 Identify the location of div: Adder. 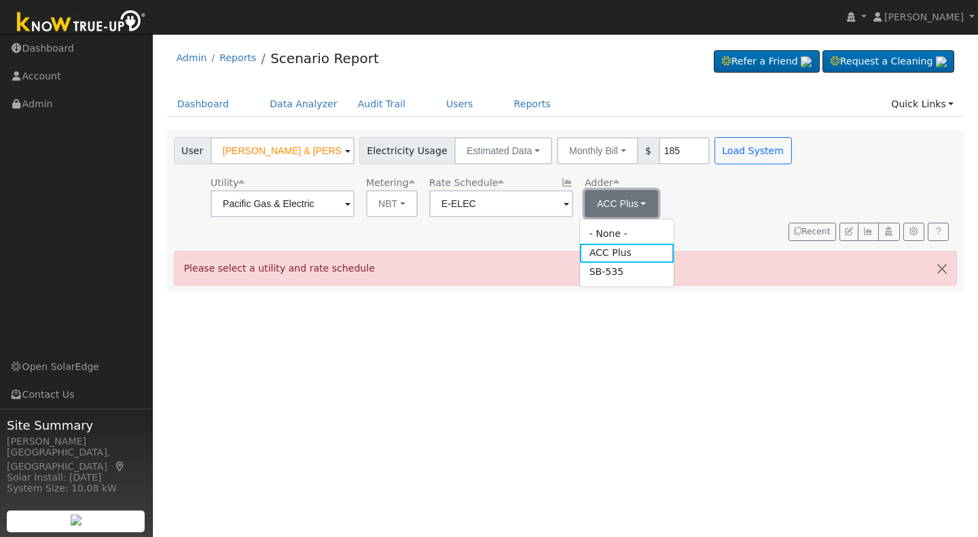
(622, 183).